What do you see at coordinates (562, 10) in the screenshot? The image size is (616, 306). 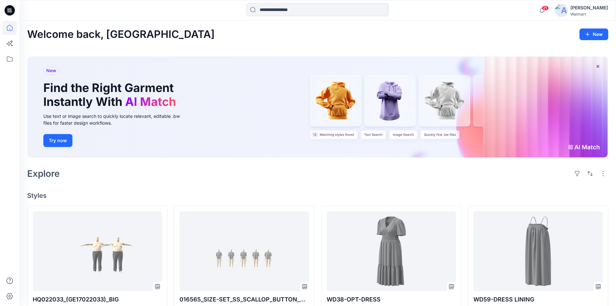 I see `img: avatar` at bounding box center [562, 10].